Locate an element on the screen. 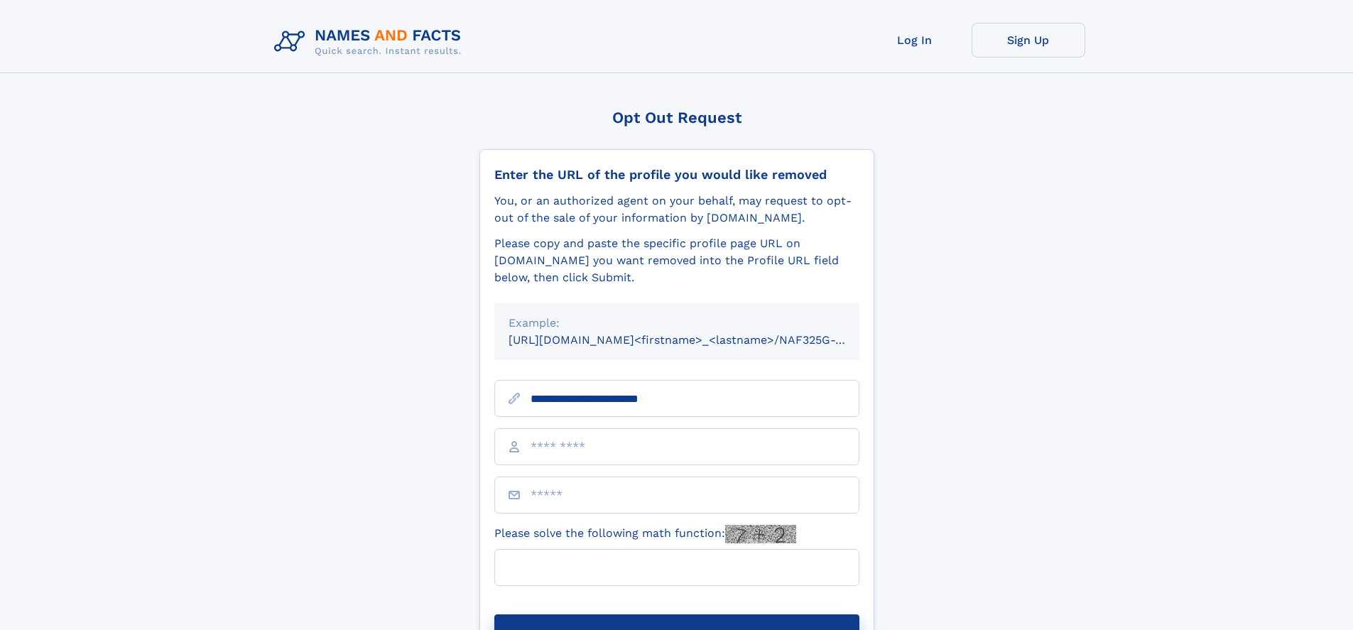 Image resolution: width=1353 pixels, height=630 pixels. div: Opt Out Request is located at coordinates (677, 117).